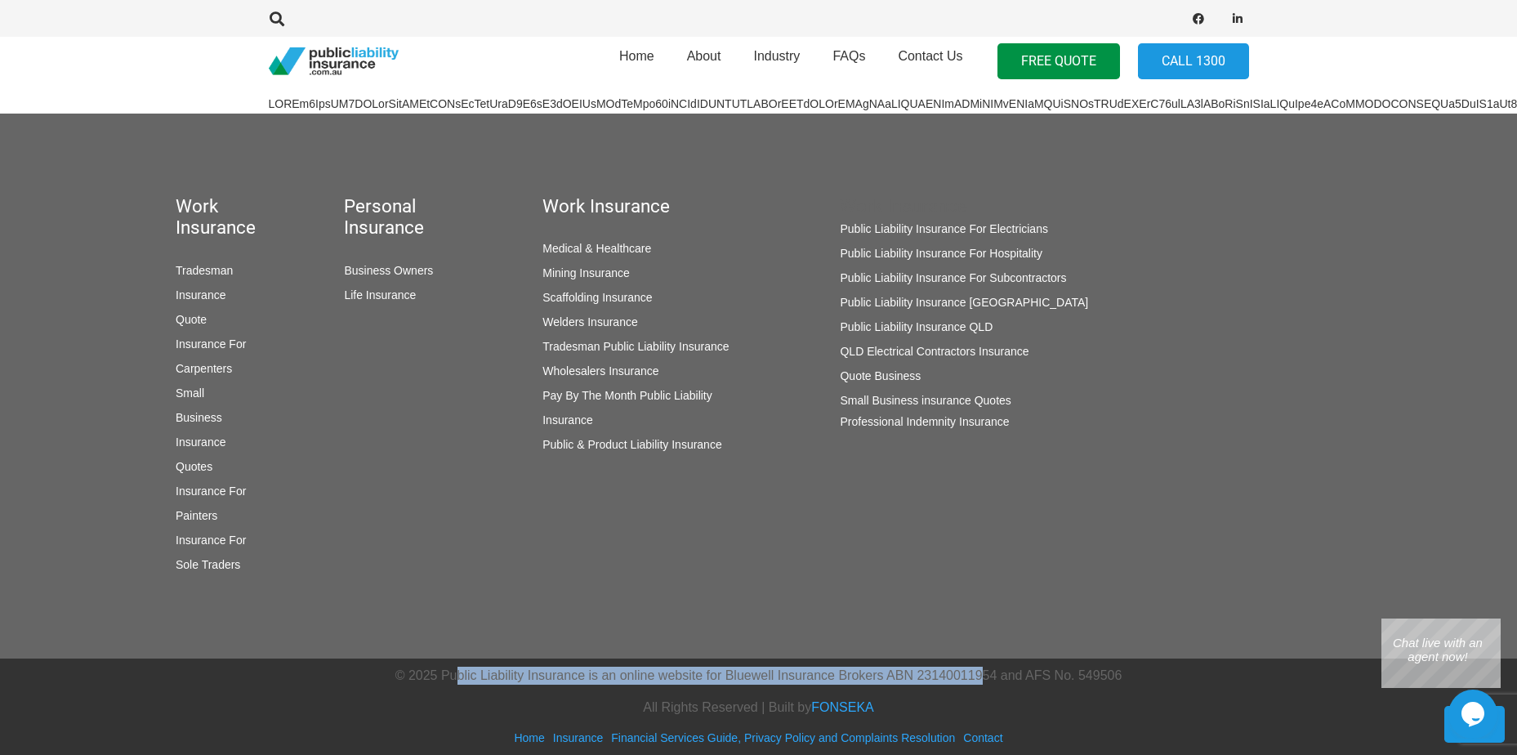 This screenshot has height=755, width=1517. I want to click on a: Business Owners Life Insurance, so click(388, 283).